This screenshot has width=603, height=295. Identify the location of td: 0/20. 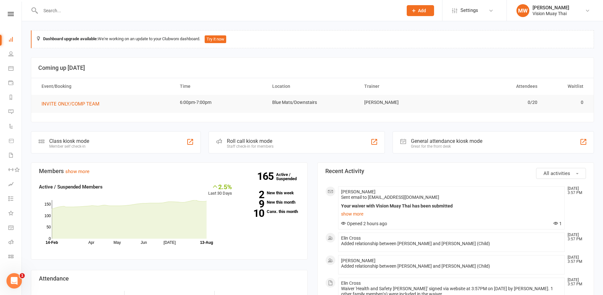
(497, 102).